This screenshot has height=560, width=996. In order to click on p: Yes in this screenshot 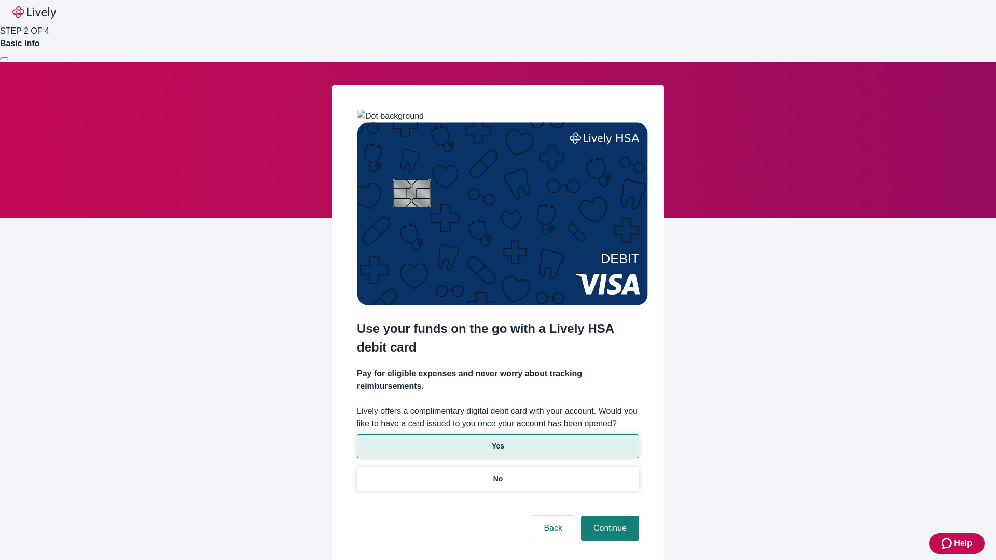, I will do `click(498, 446)`.